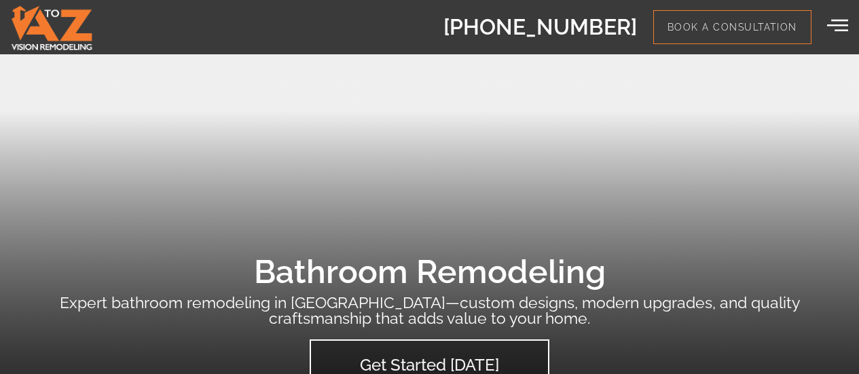  I want to click on h1: Bathroom Remodeling, so click(430, 272).